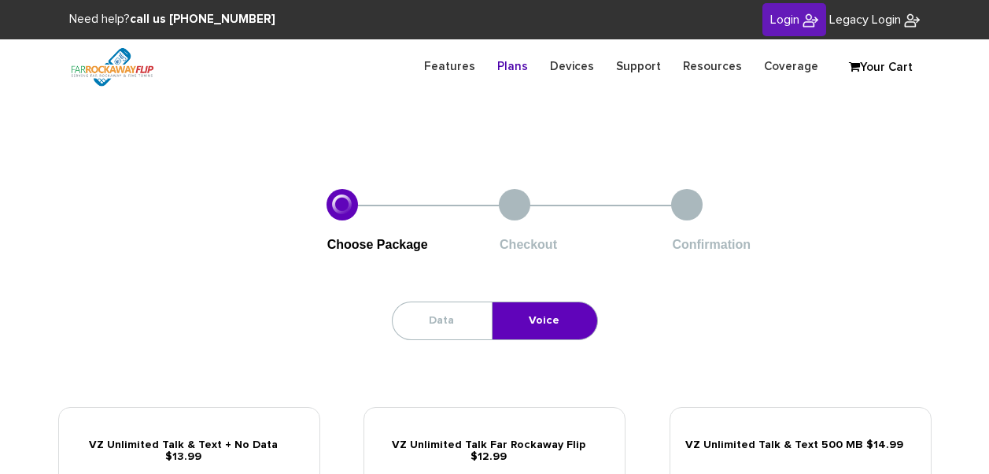 This screenshot has width=989, height=474. Describe the element at coordinates (172, 19) in the screenshot. I see `span: Need help?` at that location.